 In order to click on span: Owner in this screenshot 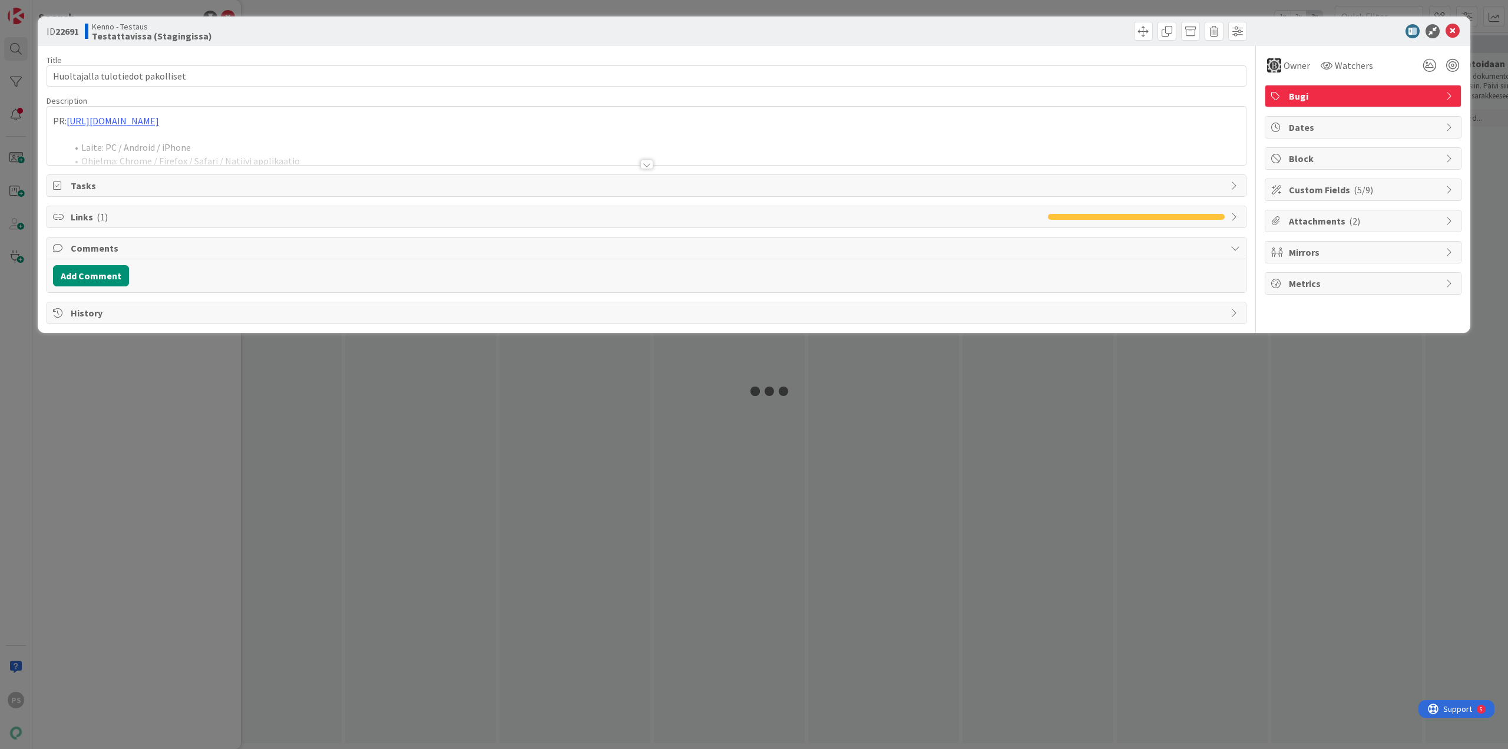, I will do `click(1297, 65)`.